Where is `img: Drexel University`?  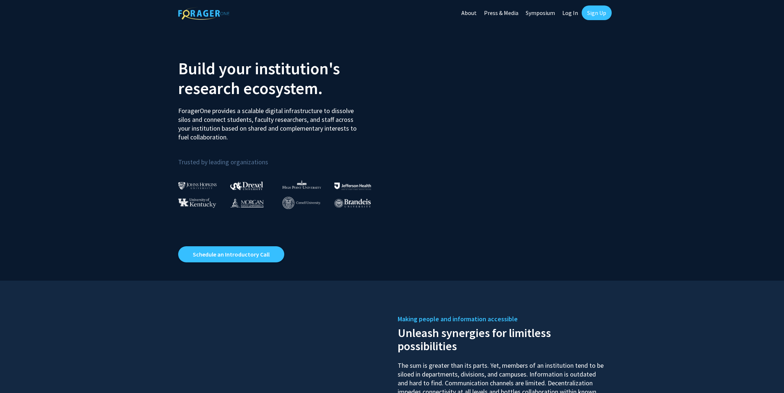
img: Drexel University is located at coordinates (247, 186).